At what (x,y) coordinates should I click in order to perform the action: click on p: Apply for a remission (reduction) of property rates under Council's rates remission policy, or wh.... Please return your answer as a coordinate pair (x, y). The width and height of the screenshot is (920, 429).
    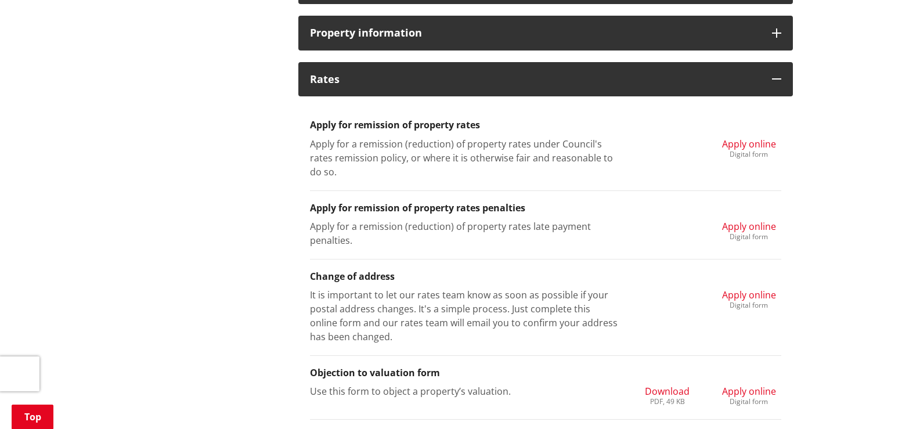
    Looking at the image, I should click on (464, 158).